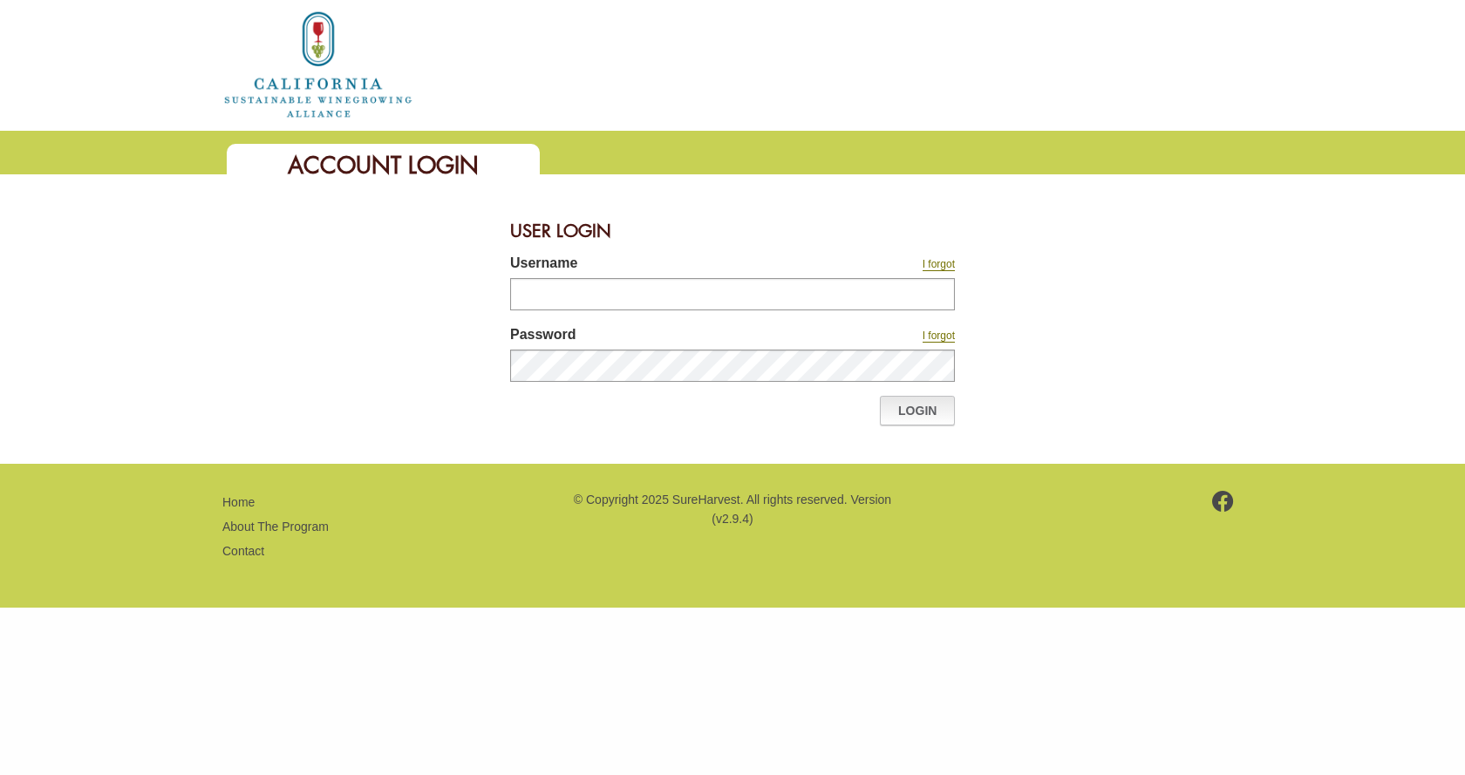 The height and width of the screenshot is (775, 1465). What do you see at coordinates (243, 551) in the screenshot?
I see `a: Contact` at bounding box center [243, 551].